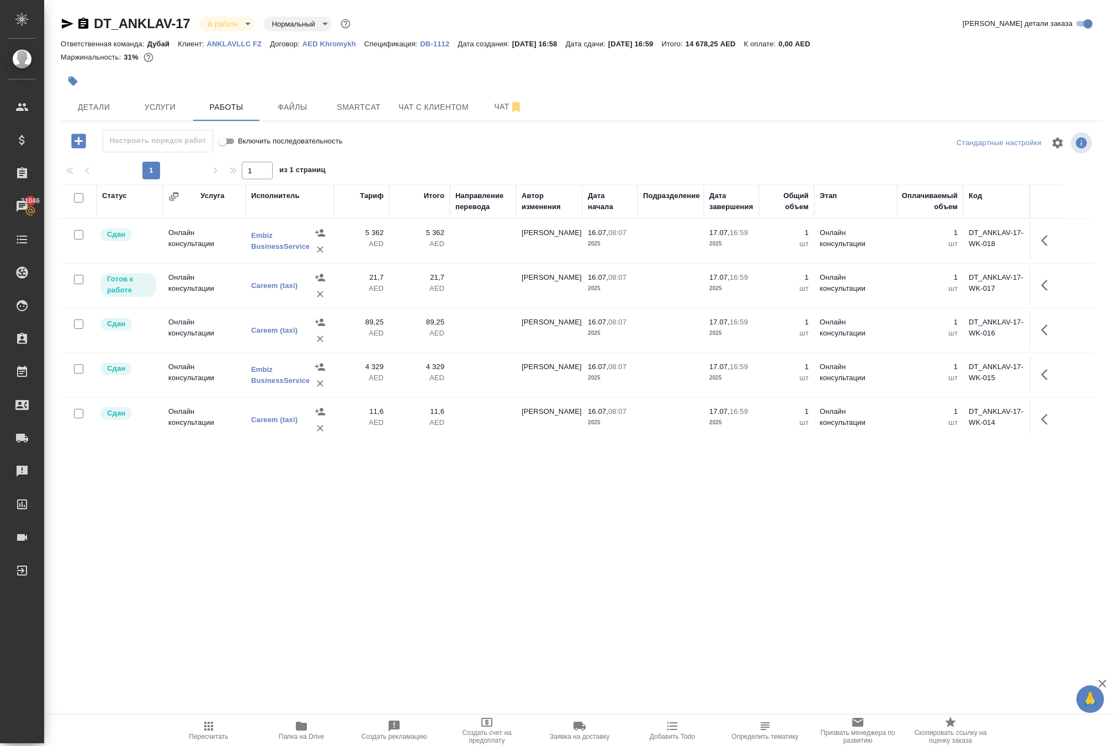 Image resolution: width=1115 pixels, height=746 pixels. I want to click on button: Пересчитать, so click(209, 731).